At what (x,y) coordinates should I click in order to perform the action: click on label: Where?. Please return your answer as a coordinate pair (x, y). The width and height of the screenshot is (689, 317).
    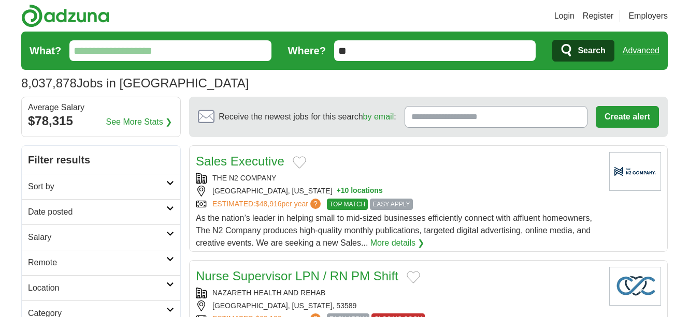
    Looking at the image, I should click on (307, 51).